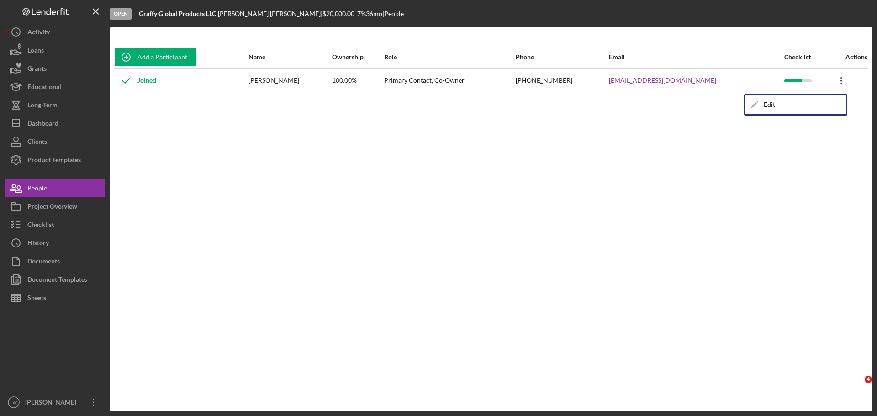 Image resolution: width=877 pixels, height=416 pixels. Describe the element at coordinates (14, 402) in the screenshot. I see `text: LW` at that location.